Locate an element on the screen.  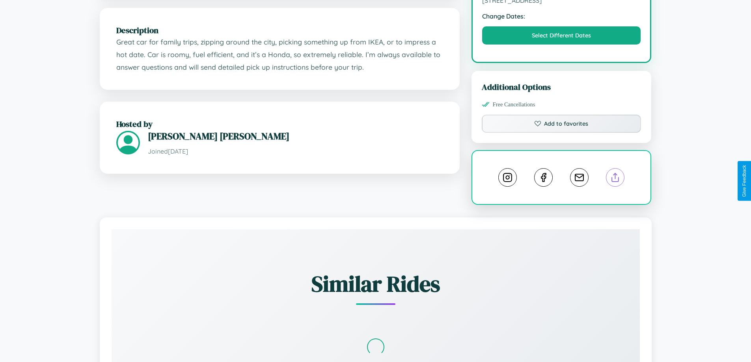
button: Add to favorites is located at coordinates (561, 124).